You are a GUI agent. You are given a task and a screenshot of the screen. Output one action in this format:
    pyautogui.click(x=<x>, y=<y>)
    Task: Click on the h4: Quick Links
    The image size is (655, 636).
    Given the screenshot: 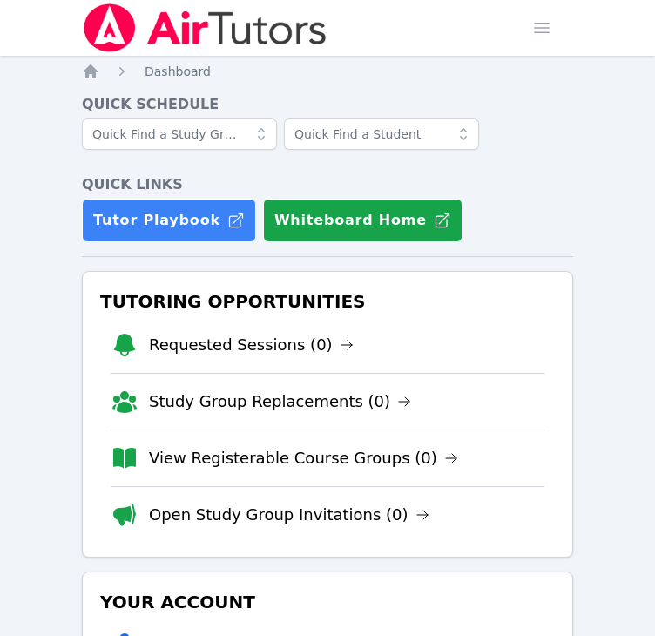 What is the action you would take?
    pyautogui.click(x=328, y=185)
    